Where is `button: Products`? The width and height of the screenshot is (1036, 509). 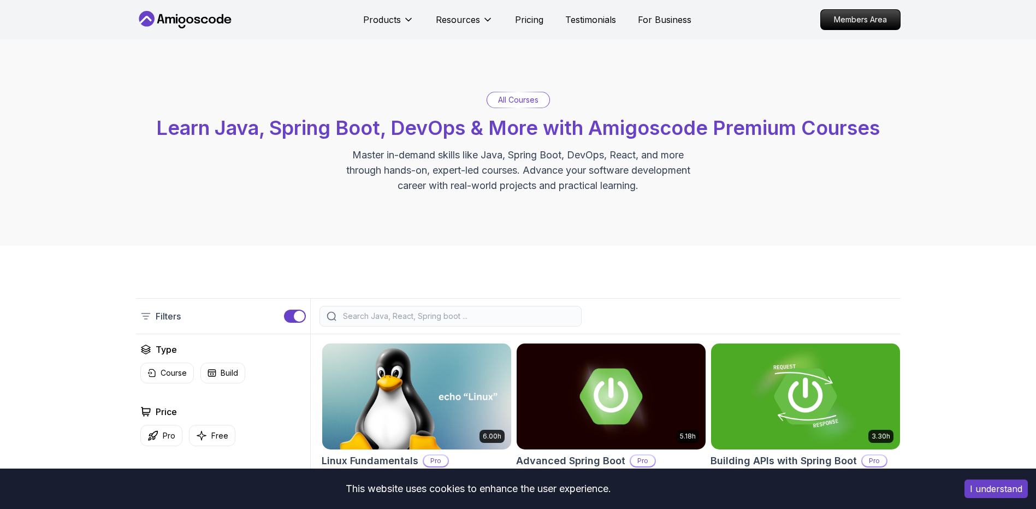
button: Products is located at coordinates (388, 24).